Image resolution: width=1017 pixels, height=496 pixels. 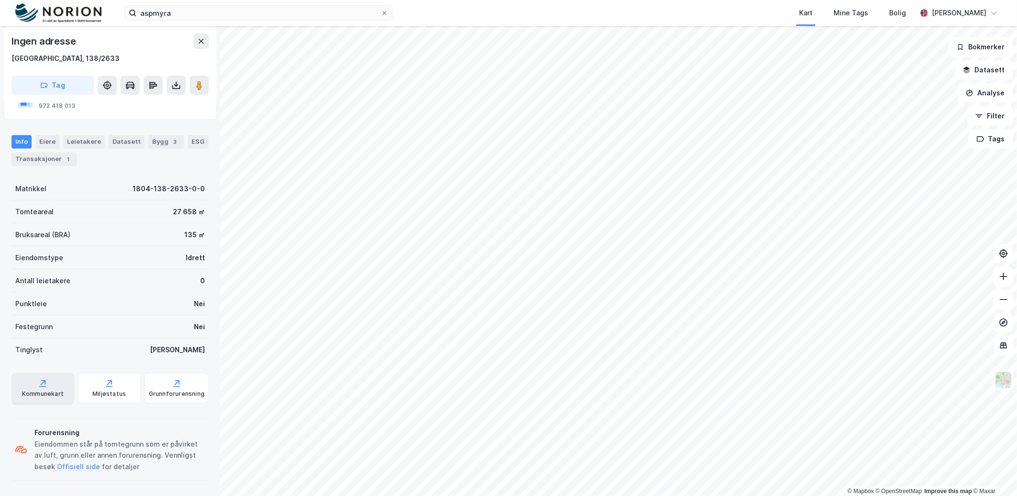 What do you see at coordinates (53, 85) in the screenshot?
I see `button: Tag` at bounding box center [53, 85].